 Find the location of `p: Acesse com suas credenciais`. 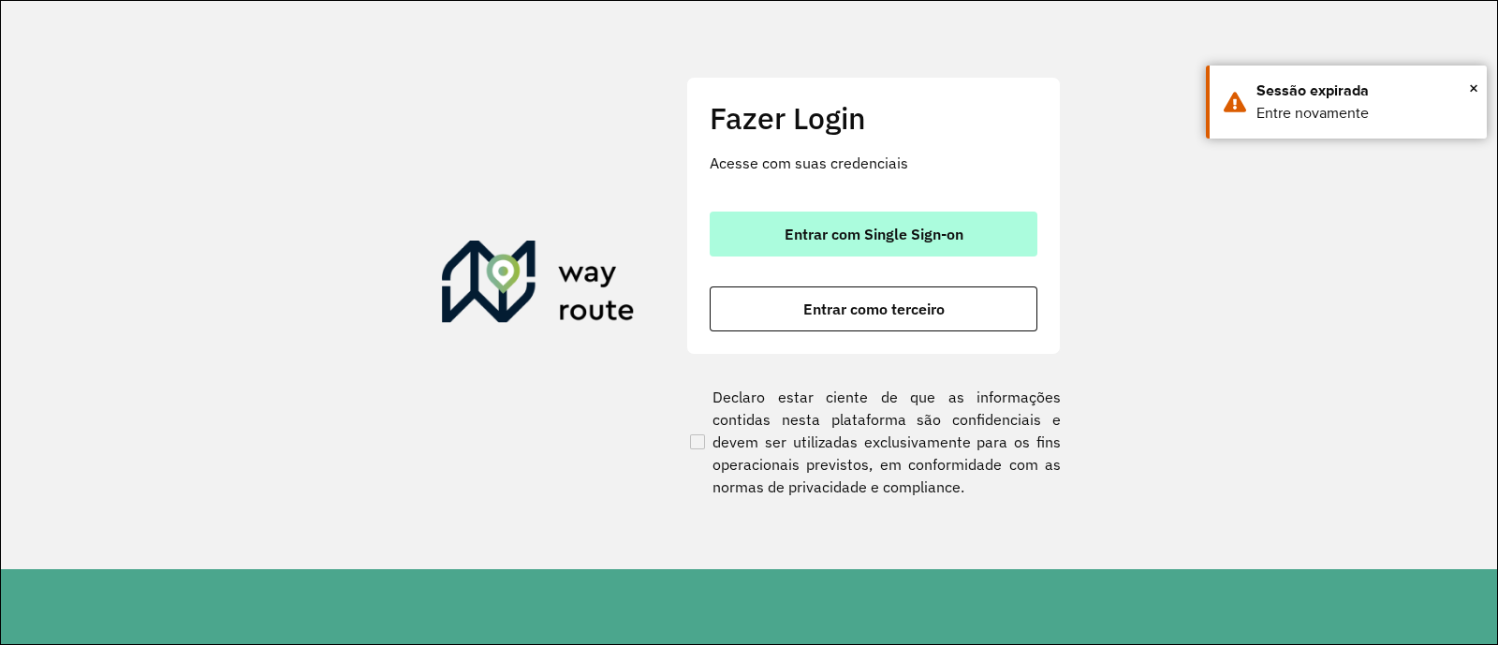

p: Acesse com suas credenciais is located at coordinates (873, 163).